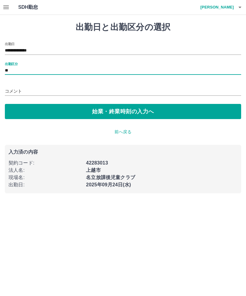  I want to click on label: 出勤区分, so click(11, 64).